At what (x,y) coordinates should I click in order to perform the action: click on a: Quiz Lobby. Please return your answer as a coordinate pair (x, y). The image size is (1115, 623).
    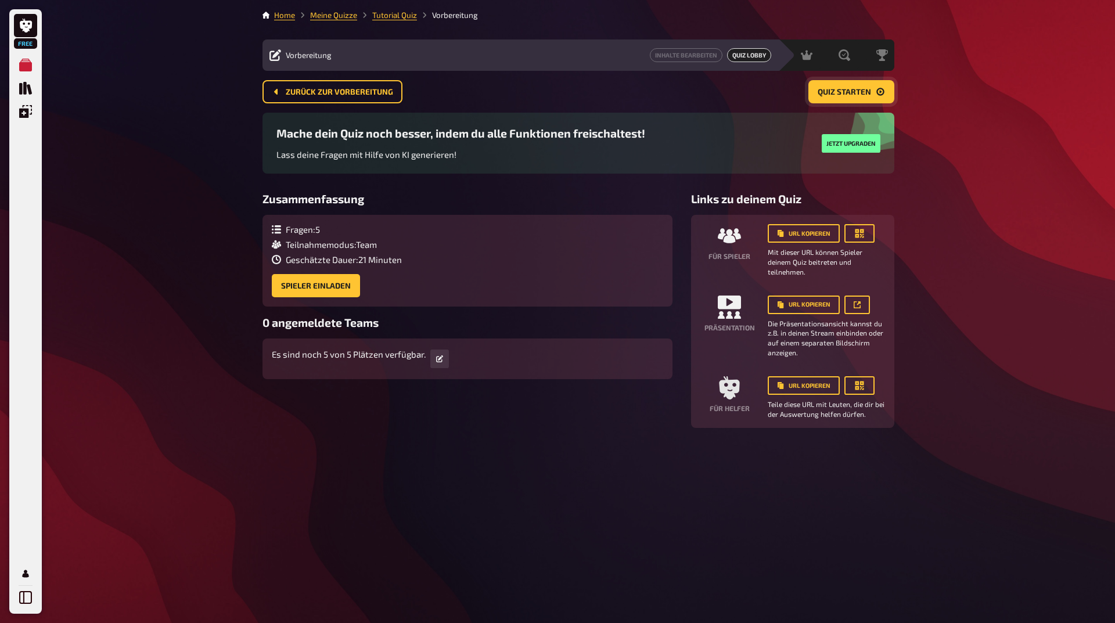
    Looking at the image, I should click on (749, 55).